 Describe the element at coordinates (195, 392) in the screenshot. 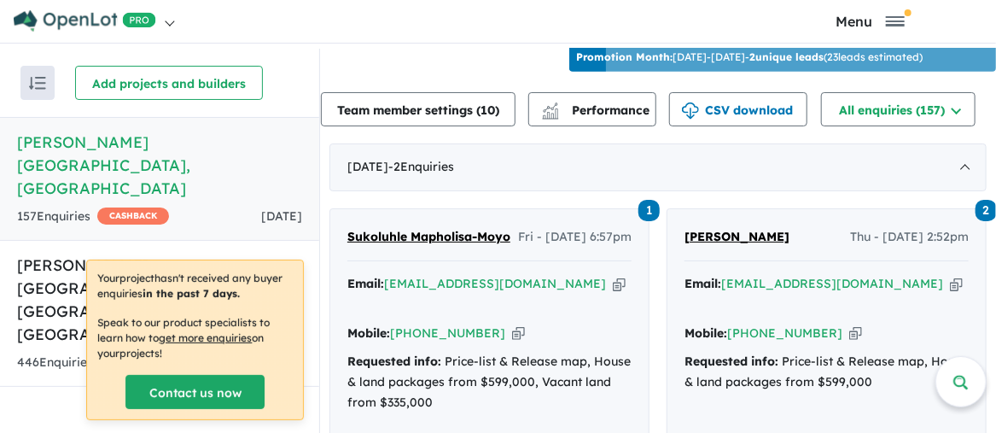

I see `a: Contact us now` at that location.